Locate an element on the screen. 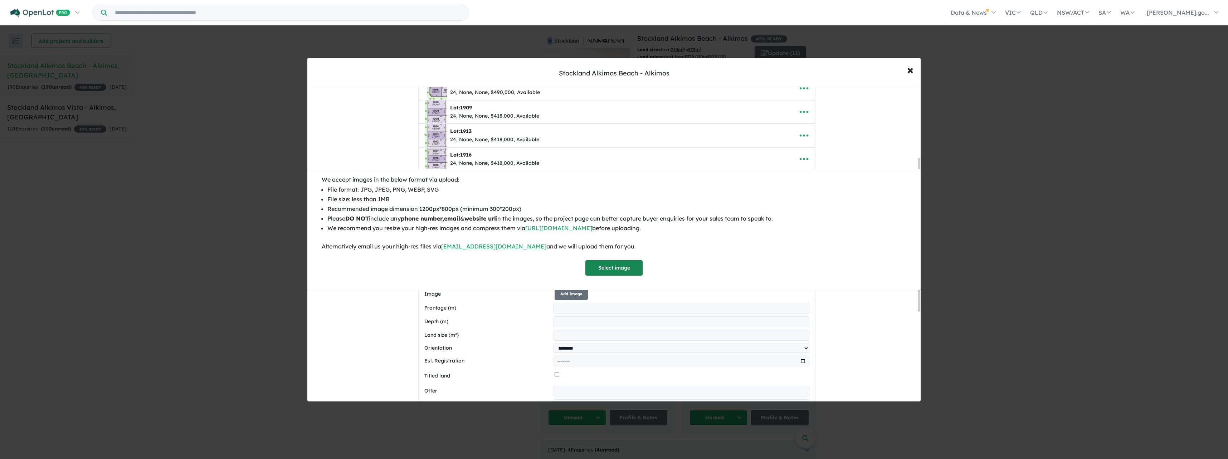  b: email is located at coordinates (452, 219).